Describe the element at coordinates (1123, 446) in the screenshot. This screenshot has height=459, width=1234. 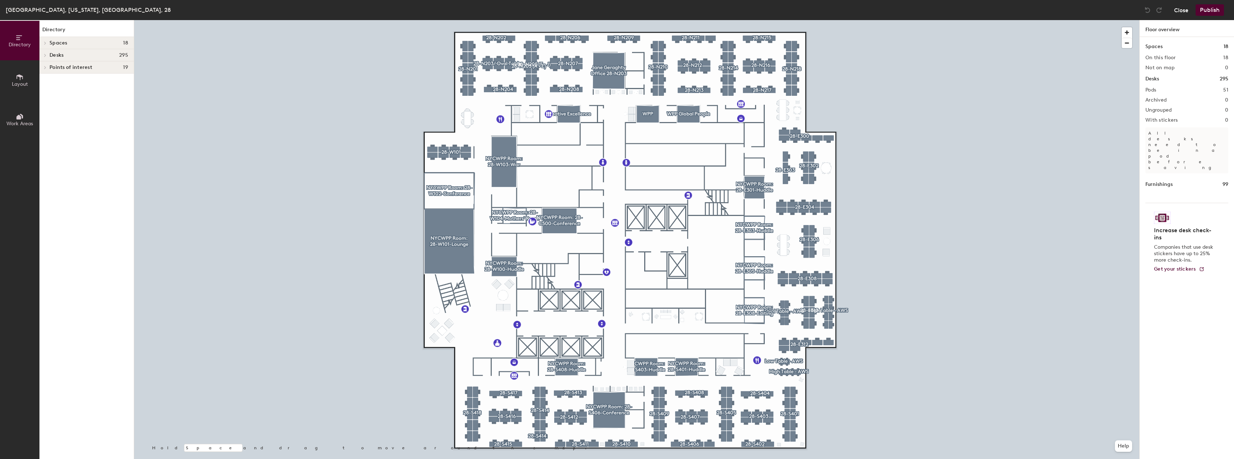
I see `button: Help` at that location.